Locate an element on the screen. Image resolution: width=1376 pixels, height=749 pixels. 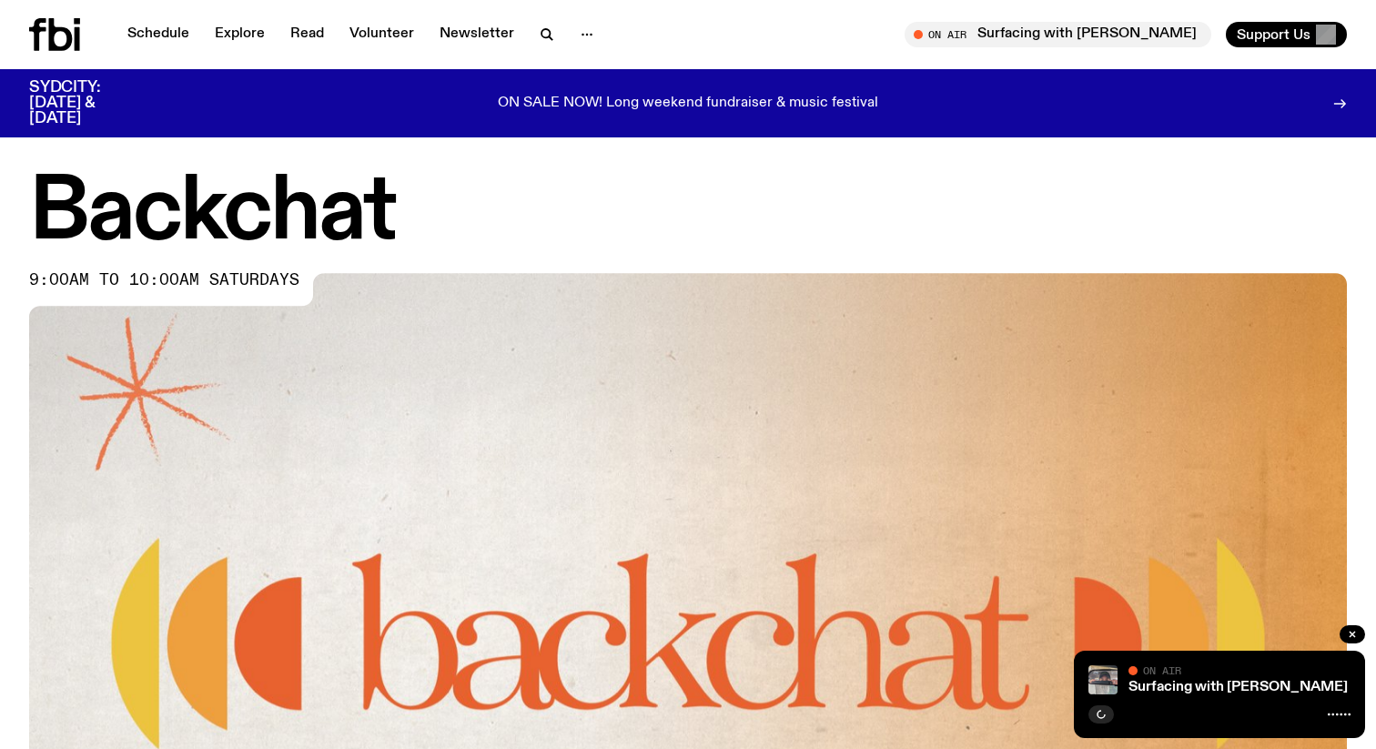
span: 9:00am to 10:00am saturdays is located at coordinates (164, 280).